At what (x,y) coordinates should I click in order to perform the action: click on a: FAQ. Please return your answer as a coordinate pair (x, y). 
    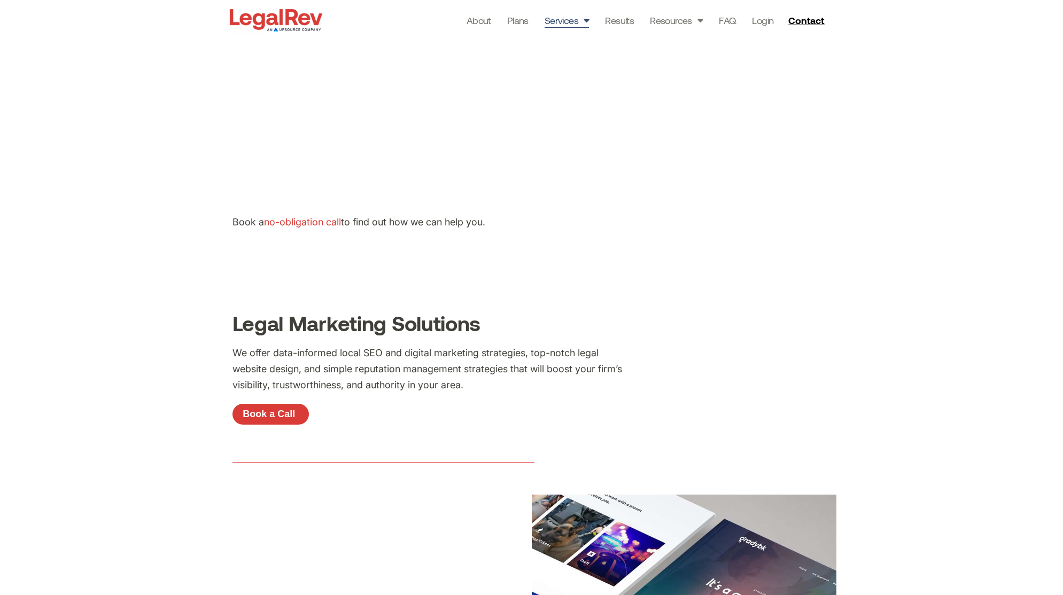
    Looking at the image, I should click on (727, 20).